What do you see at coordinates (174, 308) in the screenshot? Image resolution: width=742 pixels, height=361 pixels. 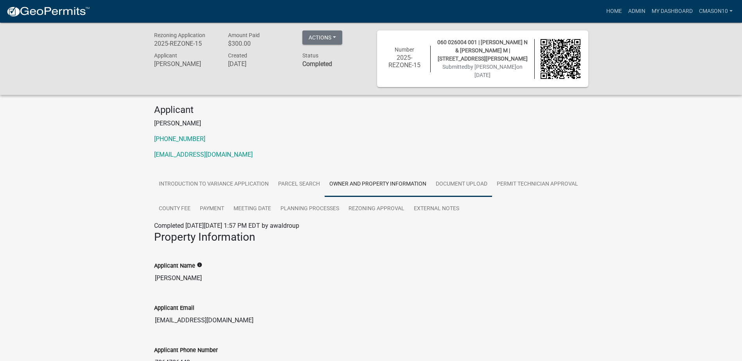 I see `label: Applicant Email` at bounding box center [174, 308].